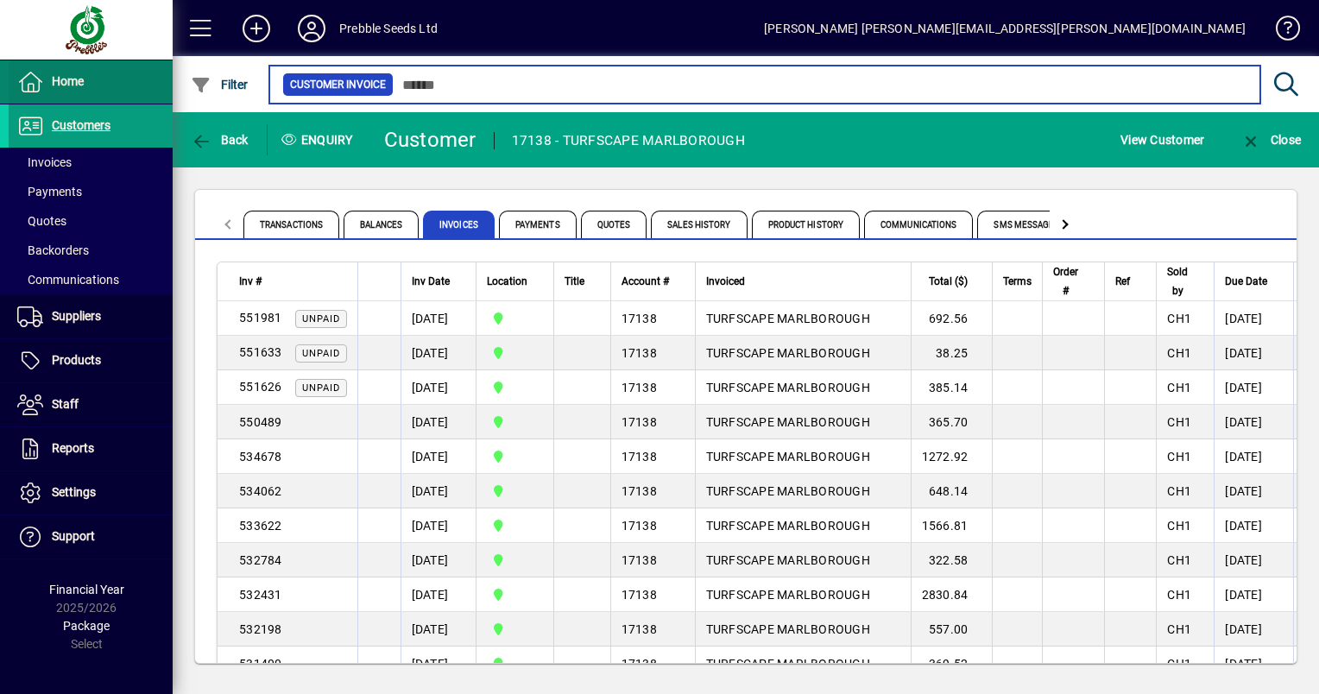  What do you see at coordinates (261, 595) in the screenshot?
I see `span: 532431` at bounding box center [261, 595].